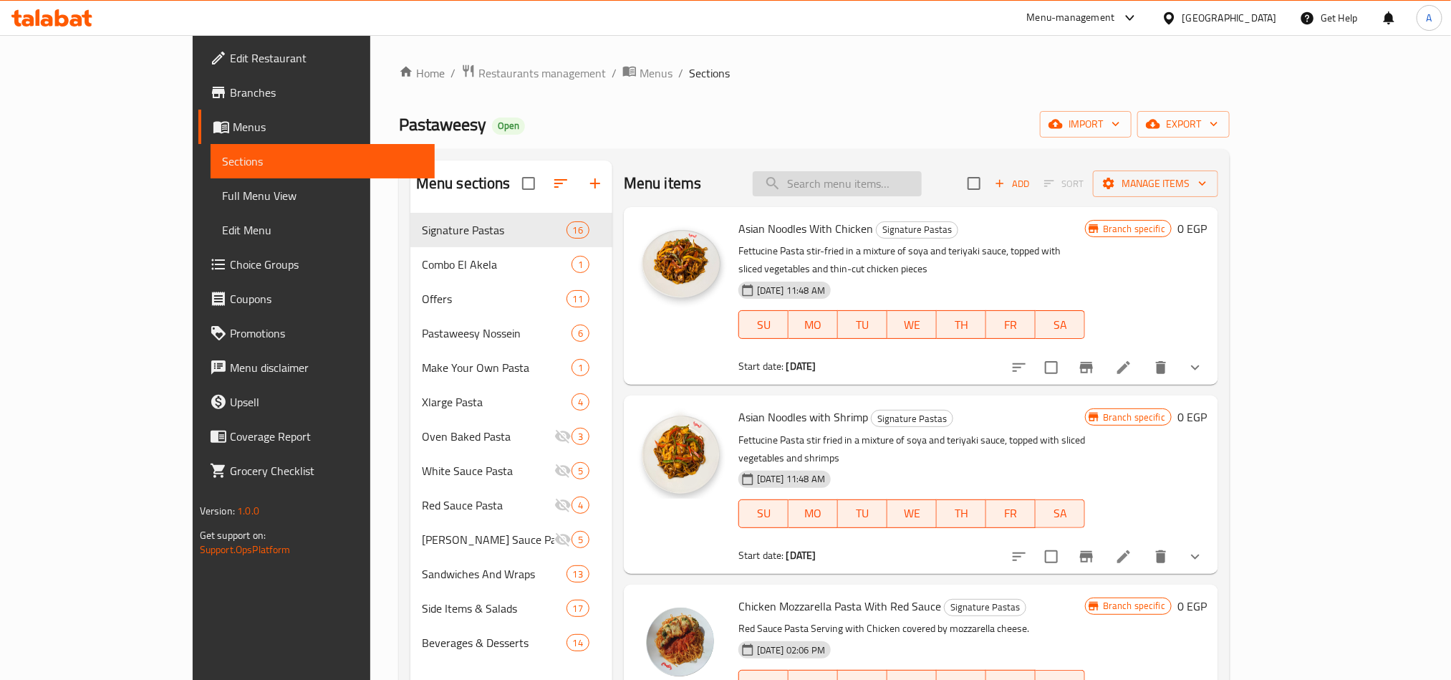 Image resolution: width=1451 pixels, height=680 pixels. I want to click on span: Edit Menu, so click(322, 230).